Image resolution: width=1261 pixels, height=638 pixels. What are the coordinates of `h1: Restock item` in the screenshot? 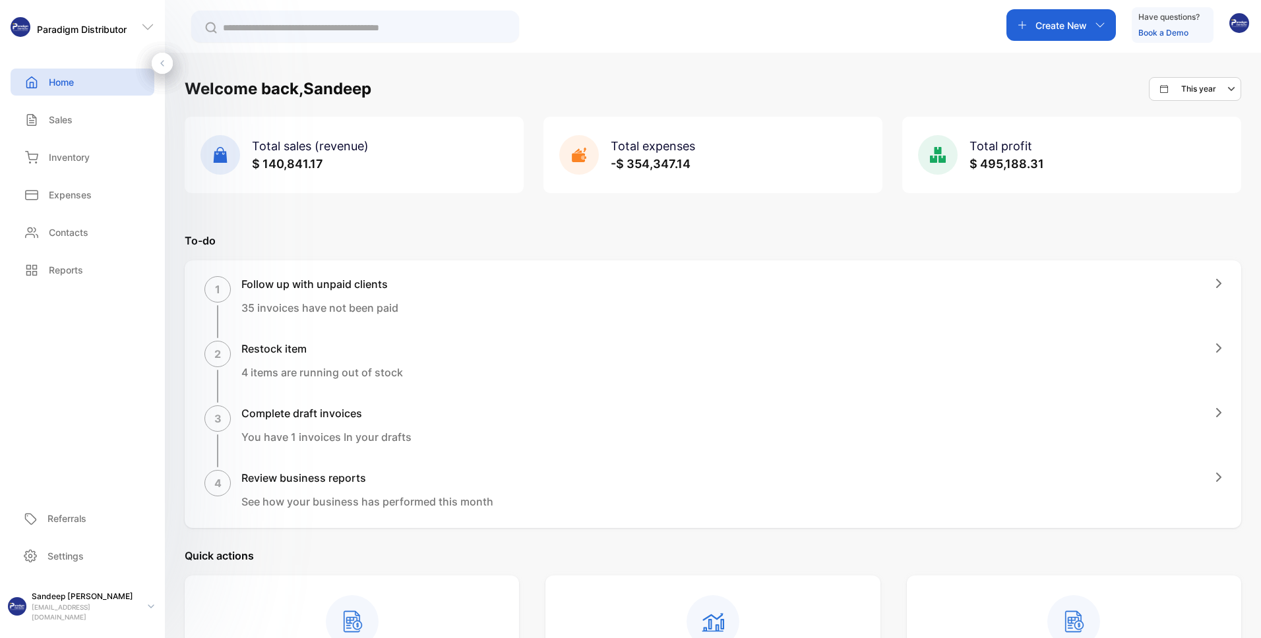 It's located at (322, 349).